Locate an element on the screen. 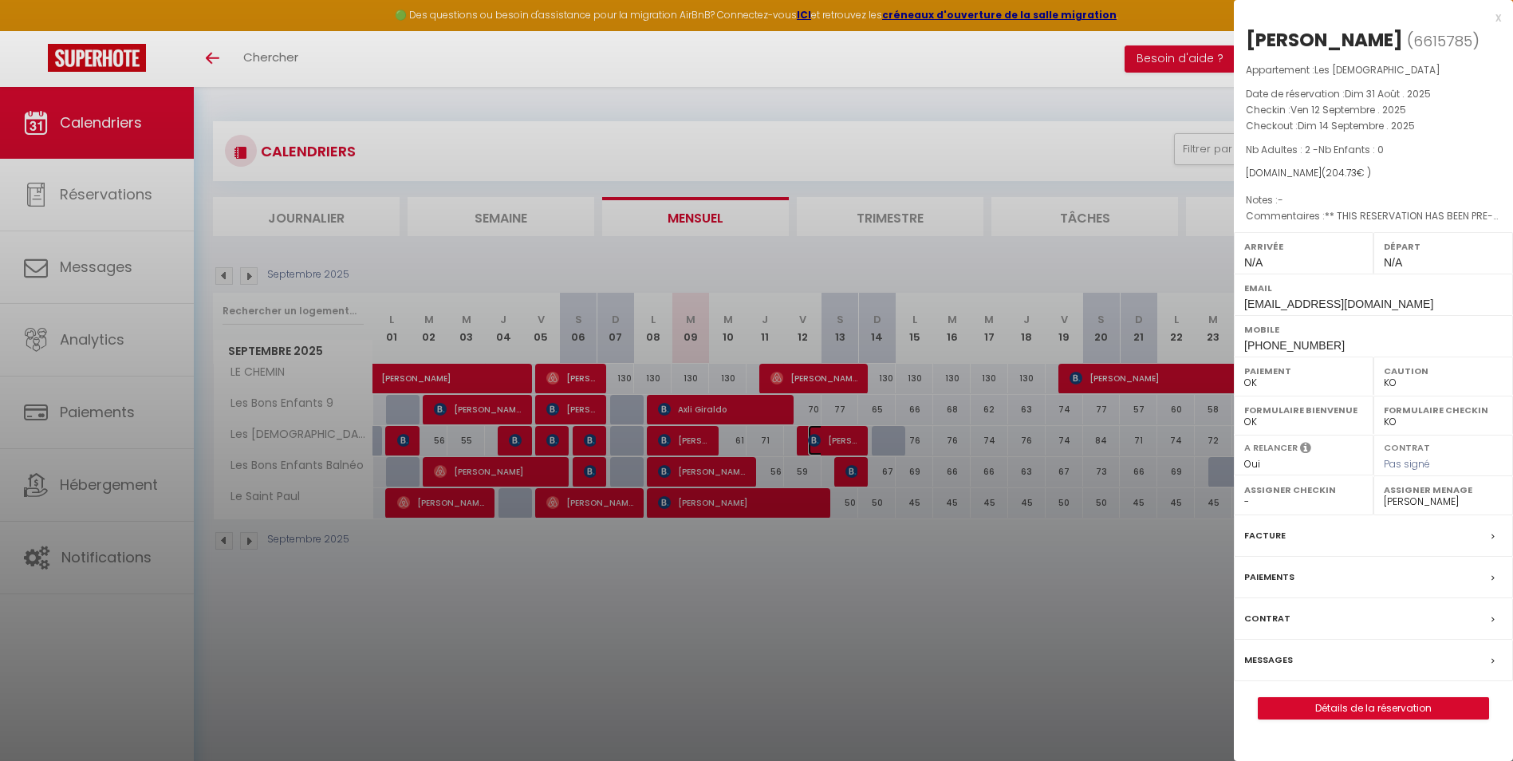 The width and height of the screenshot is (1513, 761). span: Pas signé is located at coordinates (1407, 463).